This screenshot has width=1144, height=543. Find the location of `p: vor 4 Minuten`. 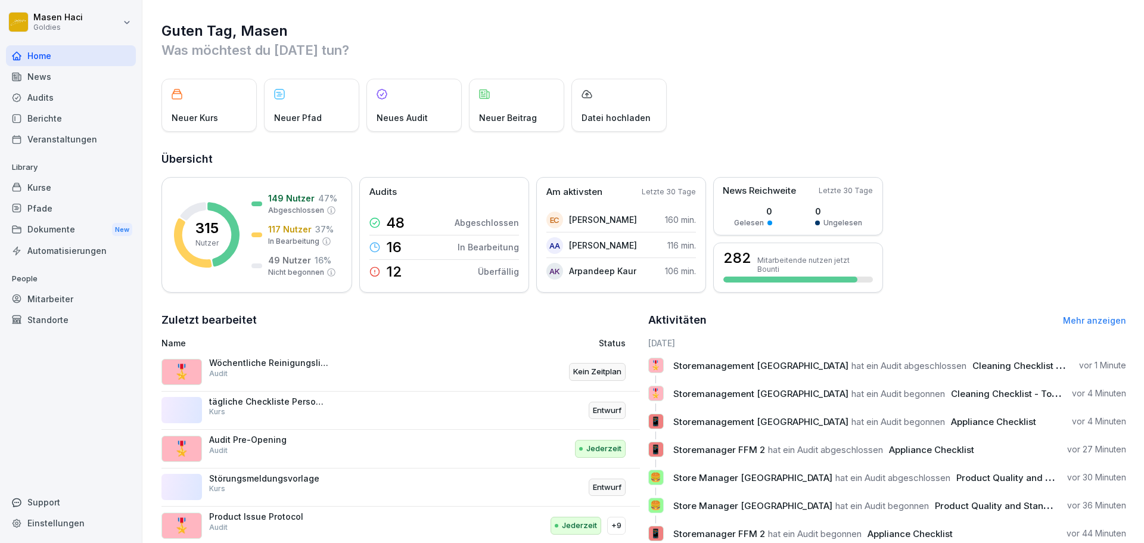

p: vor 4 Minuten is located at coordinates (1099, 393).